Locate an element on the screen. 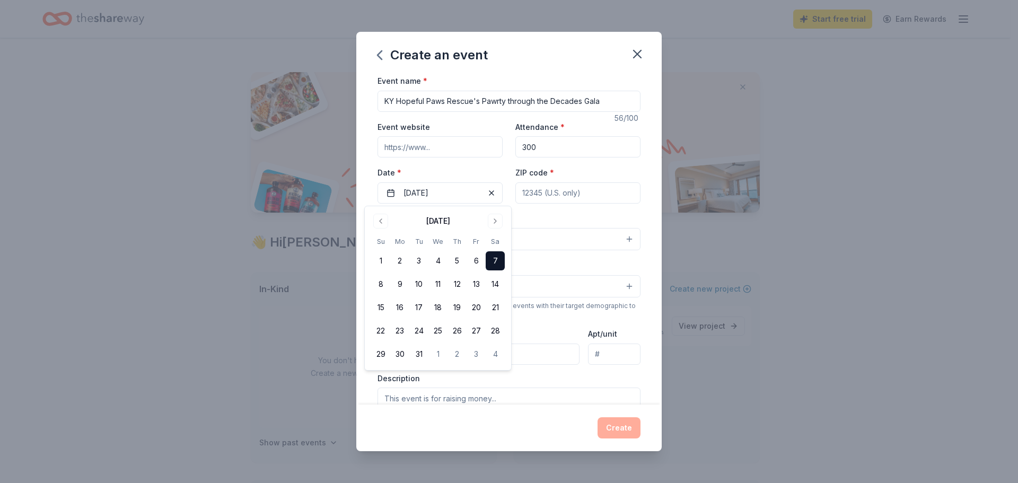 The image size is (1018, 483). button: 16 is located at coordinates (400, 308).